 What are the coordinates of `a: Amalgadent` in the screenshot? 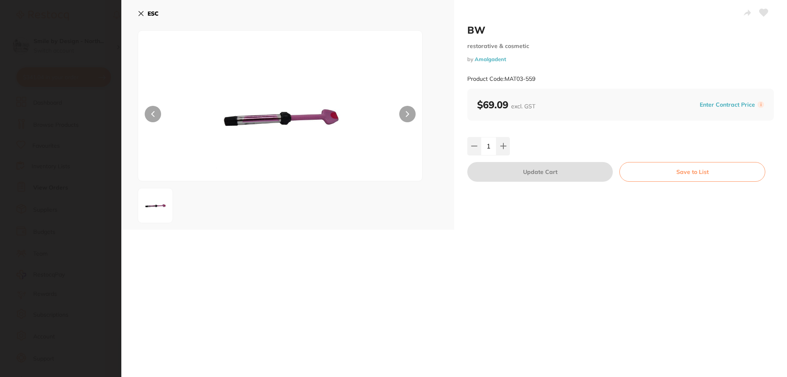 It's located at (490, 59).